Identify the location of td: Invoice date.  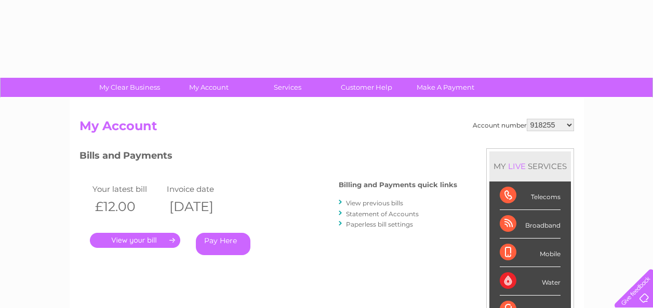
(201, 189).